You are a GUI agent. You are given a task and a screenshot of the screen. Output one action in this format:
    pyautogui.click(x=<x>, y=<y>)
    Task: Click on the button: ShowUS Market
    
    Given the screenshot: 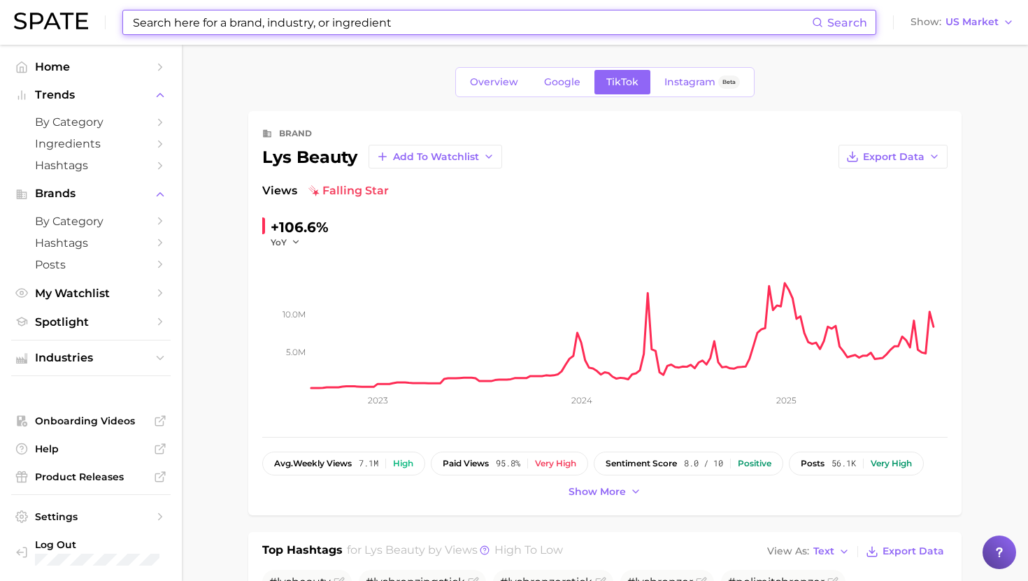 What is the action you would take?
    pyautogui.click(x=963, y=22)
    